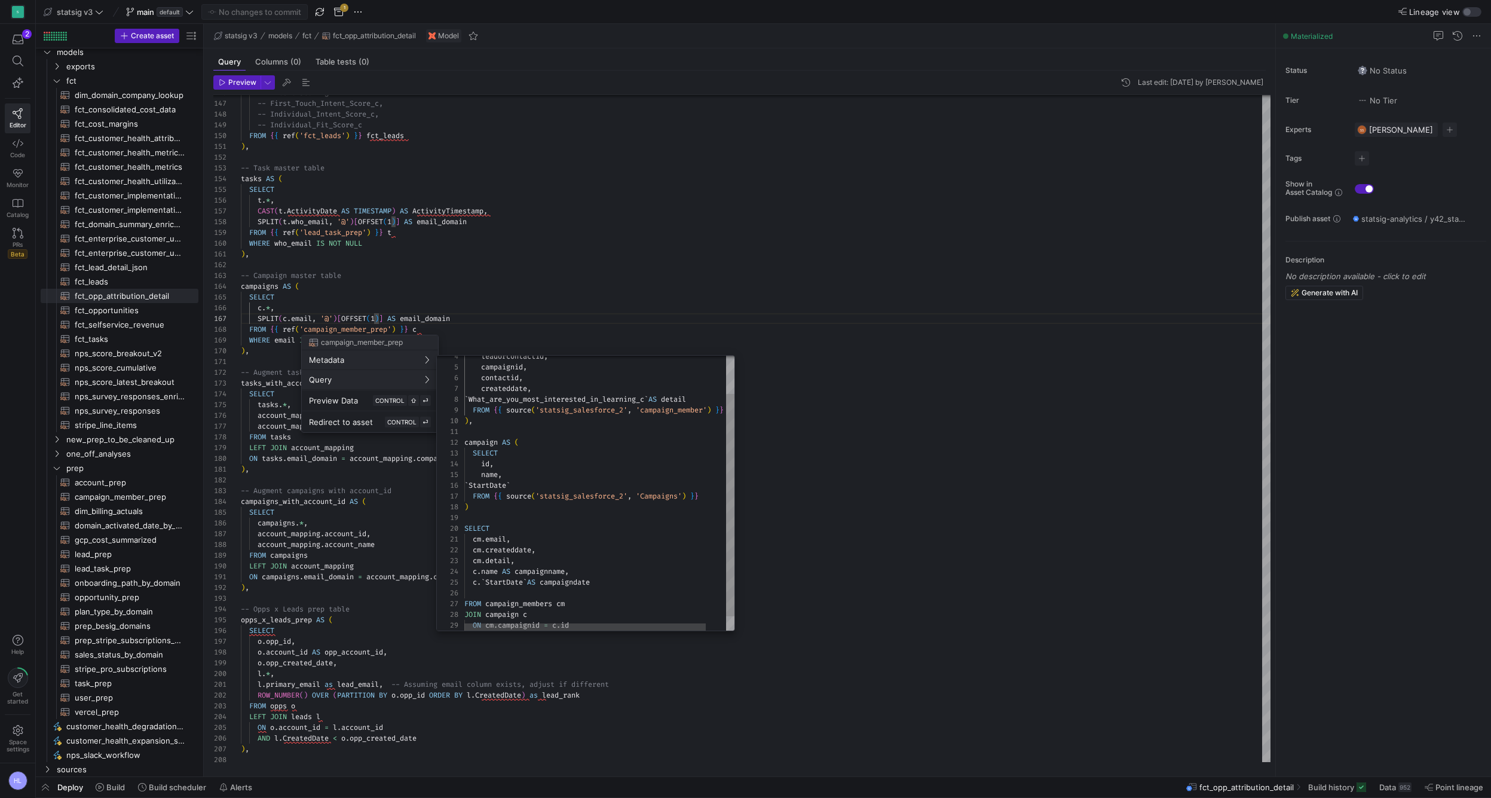  Describe the element at coordinates (390, 400) in the screenshot. I see `span: CONTROL` at that location.